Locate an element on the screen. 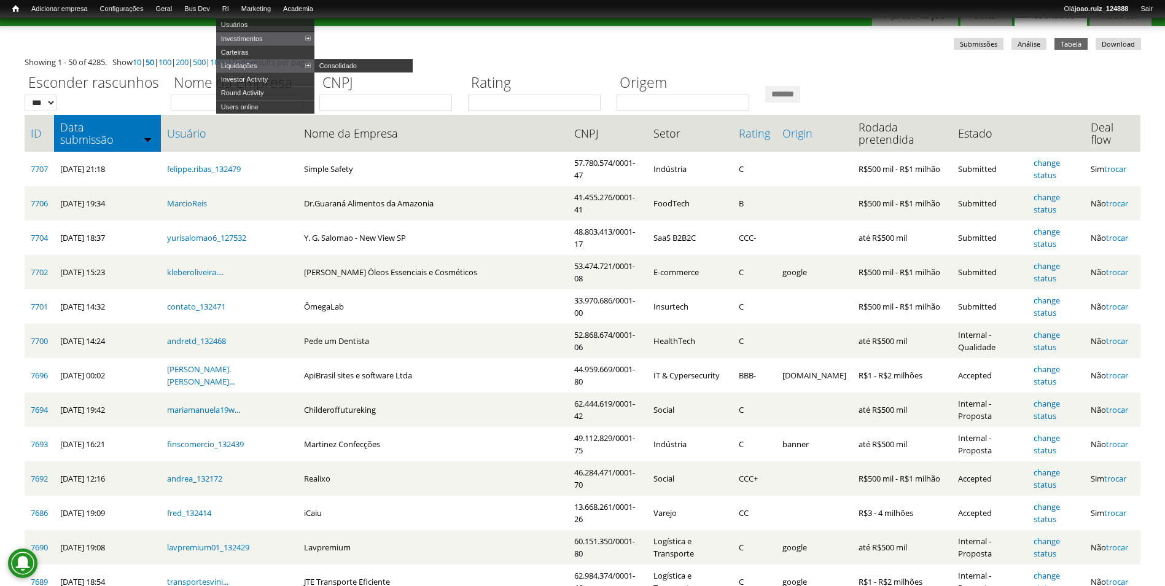 Image resolution: width=1165 pixels, height=586 pixels. td: google is located at coordinates (814, 547).